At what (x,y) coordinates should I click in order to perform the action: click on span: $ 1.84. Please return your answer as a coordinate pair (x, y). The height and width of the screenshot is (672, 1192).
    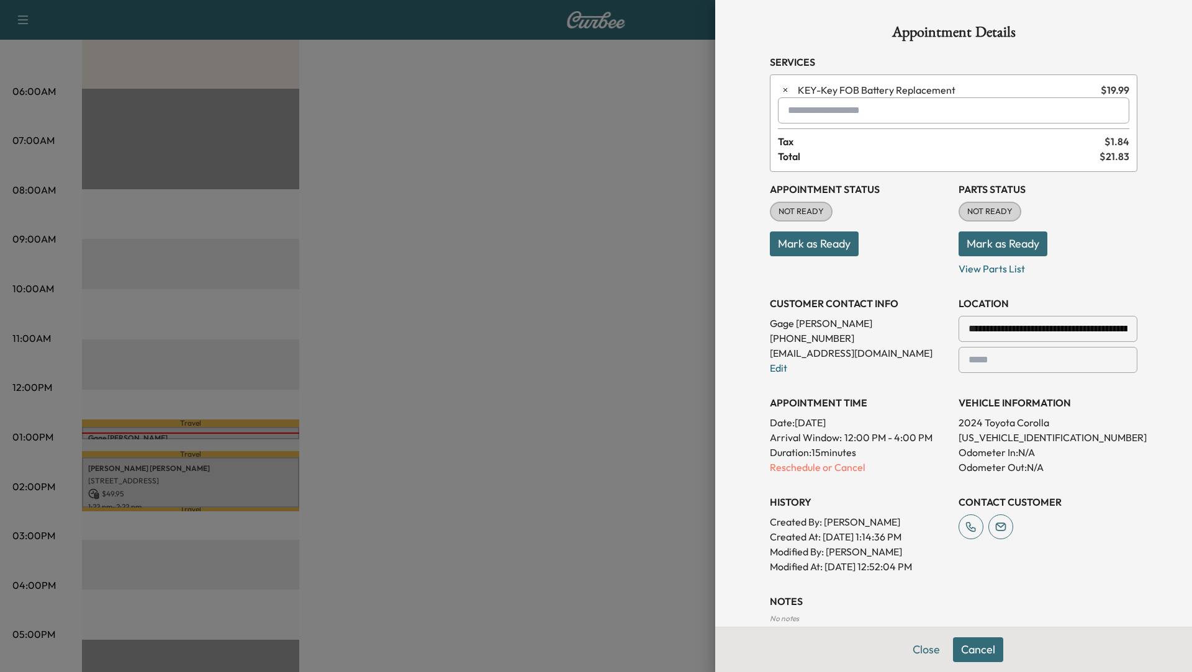
    Looking at the image, I should click on (1117, 142).